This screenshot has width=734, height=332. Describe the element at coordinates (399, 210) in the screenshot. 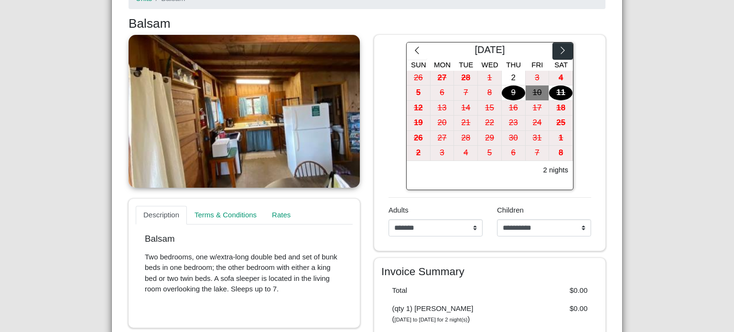

I see `span: Adults` at that location.